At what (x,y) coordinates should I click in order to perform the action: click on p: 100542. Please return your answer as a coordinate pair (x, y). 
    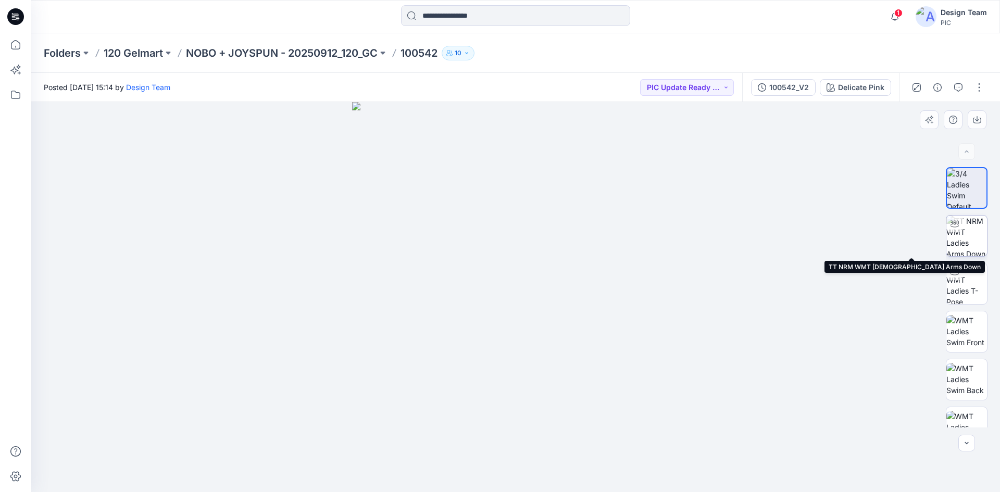
    Looking at the image, I should click on (419, 53).